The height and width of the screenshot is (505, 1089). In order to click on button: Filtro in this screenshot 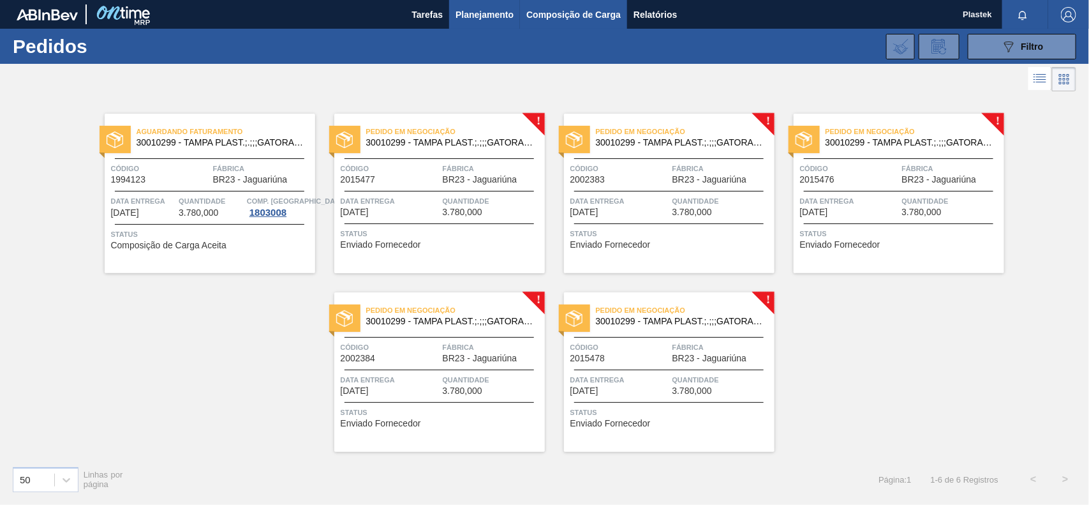, I will do `click(1022, 47)`.